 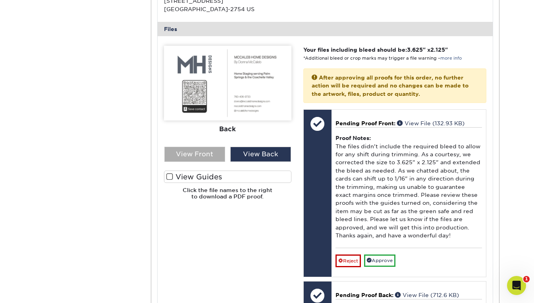 What do you see at coordinates (390, 85) in the screenshot?
I see `strong: After approving all proofs for this order, no further action will be required and no changes can ...` at bounding box center [390, 85].